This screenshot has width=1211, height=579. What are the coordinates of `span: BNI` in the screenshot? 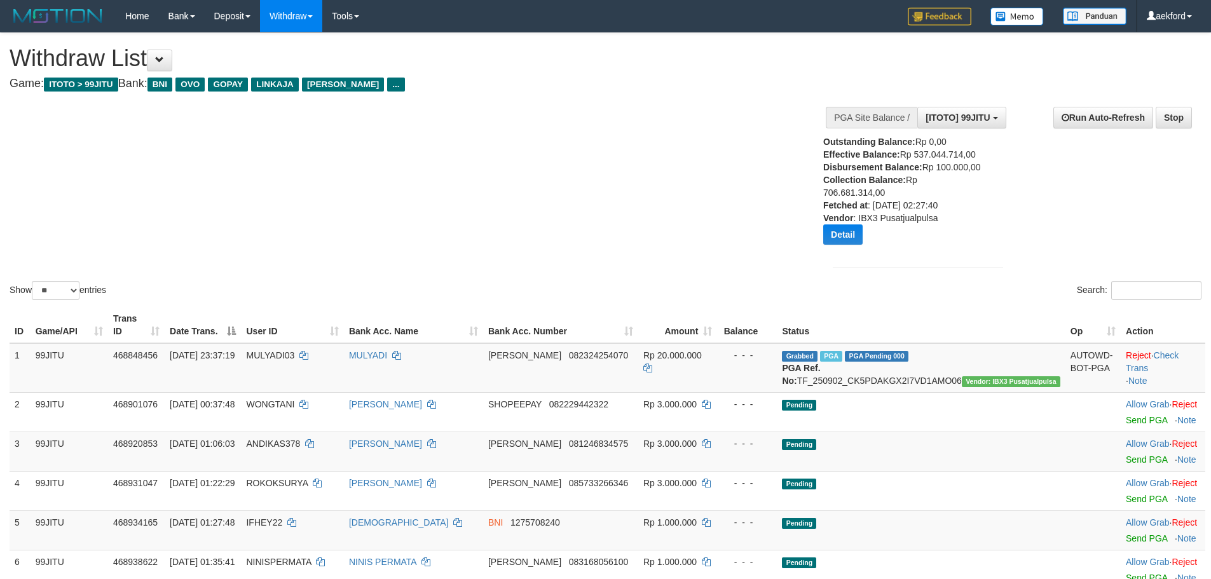 It's located at (160, 85).